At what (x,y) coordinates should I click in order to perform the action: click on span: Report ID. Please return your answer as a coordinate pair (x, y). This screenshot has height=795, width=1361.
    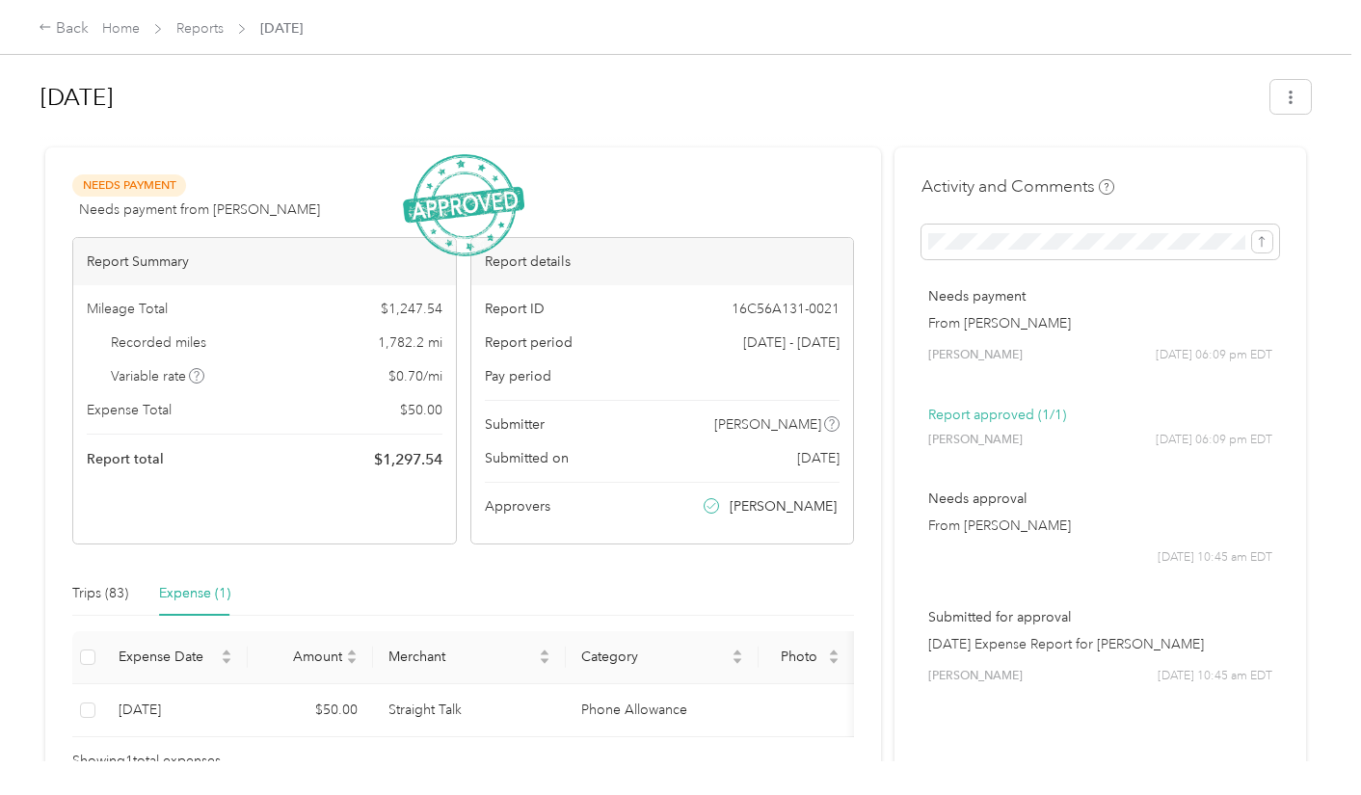
    Looking at the image, I should click on (515, 308).